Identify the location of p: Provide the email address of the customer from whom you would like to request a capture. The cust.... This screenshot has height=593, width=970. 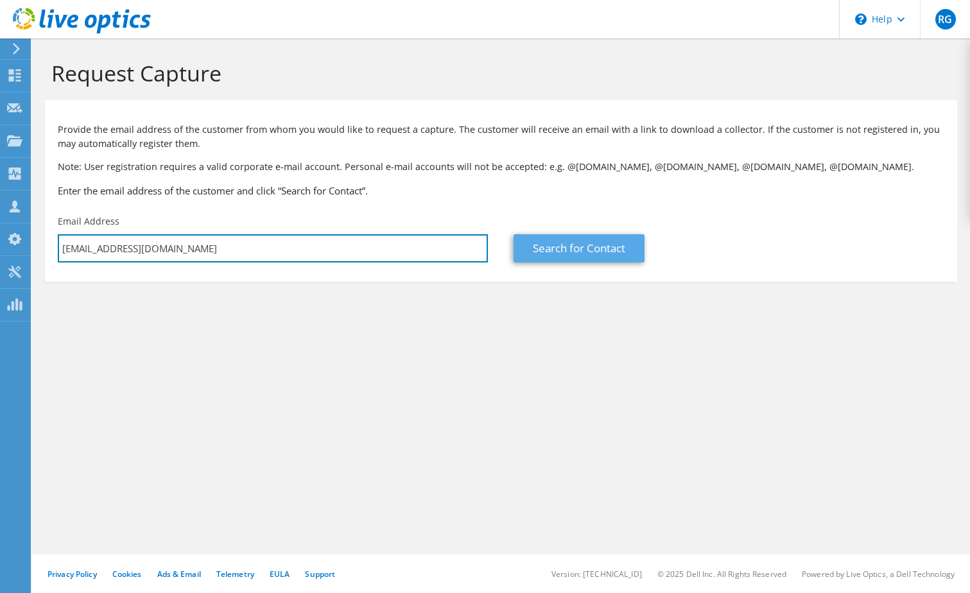
(501, 137).